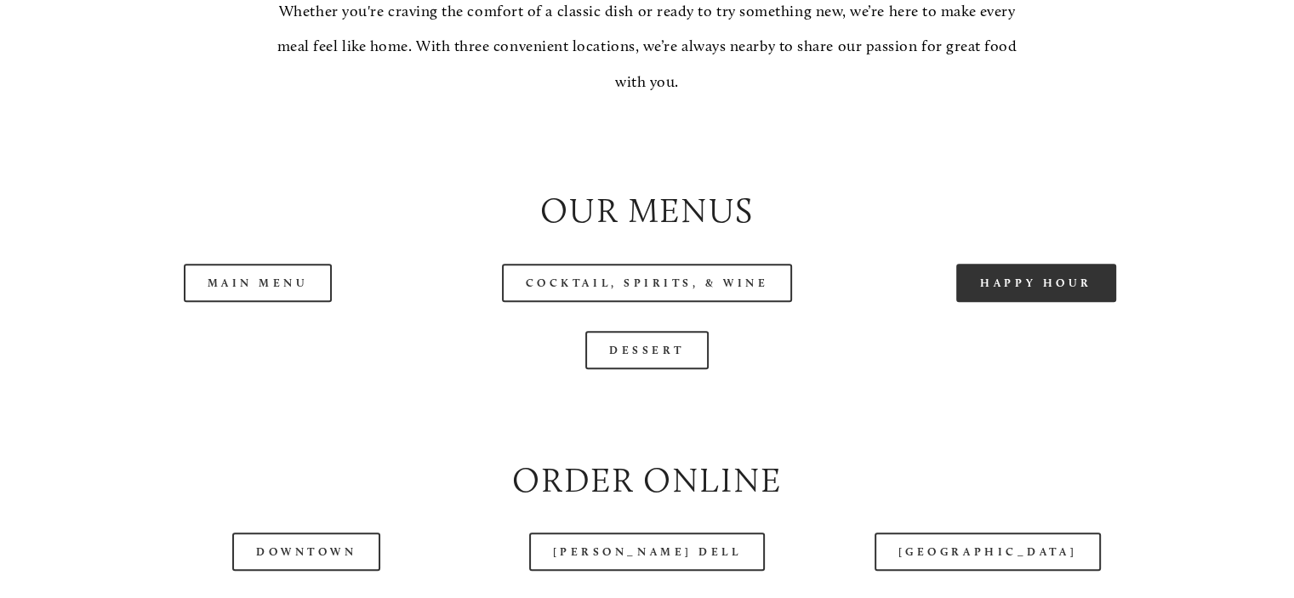 The width and height of the screenshot is (1294, 598). What do you see at coordinates (1036, 283) in the screenshot?
I see `a: Happy Hour` at bounding box center [1036, 283].